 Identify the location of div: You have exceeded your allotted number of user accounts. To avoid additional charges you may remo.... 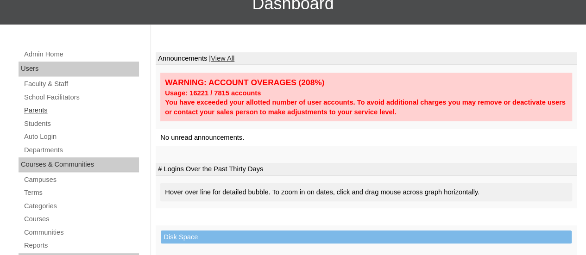
(366, 107).